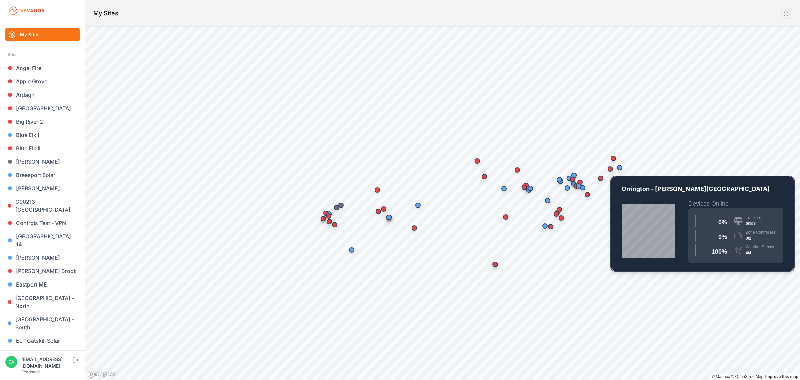  Describe the element at coordinates (761, 232) in the screenshot. I see `div: Zone Controllers` at that location.